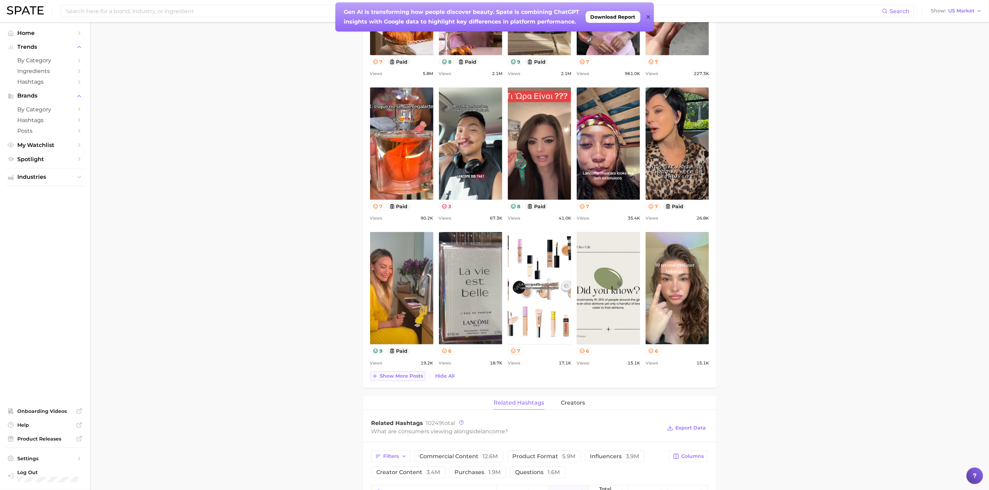  I want to click on span: Show, so click(938, 11).